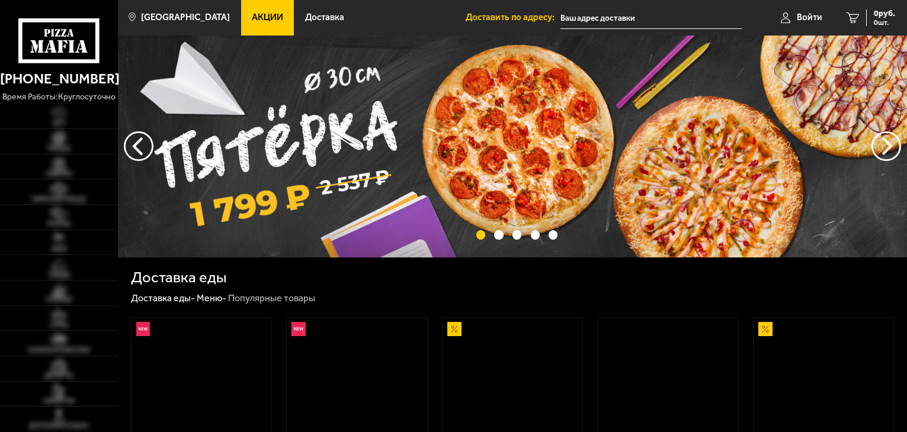  What do you see at coordinates (211, 298) in the screenshot?
I see `a: Меню-` at bounding box center [211, 298].